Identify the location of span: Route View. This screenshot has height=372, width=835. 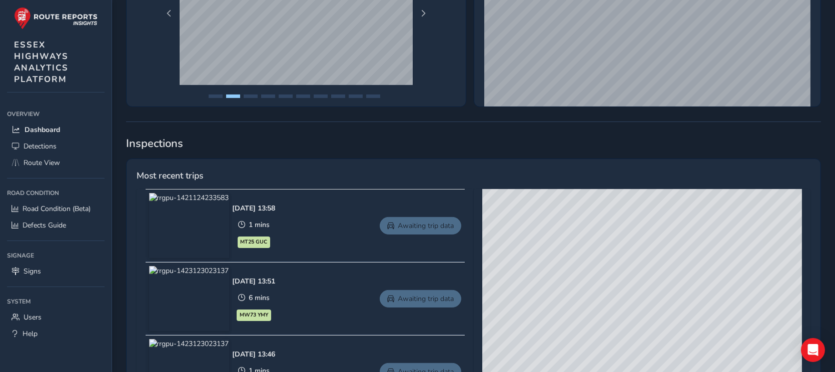
(42, 163).